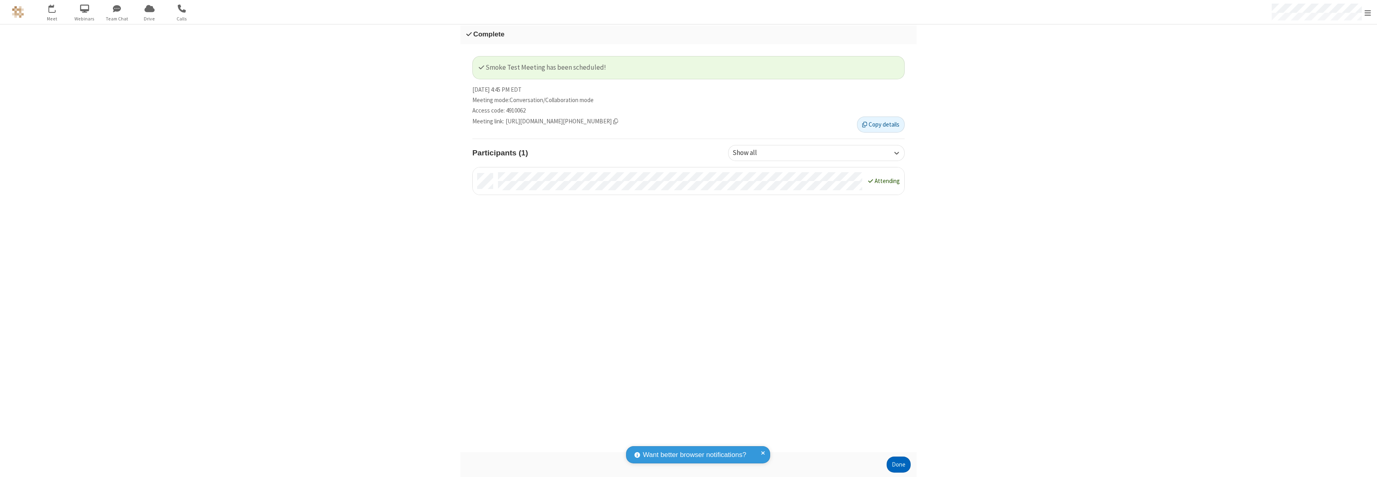 The width and height of the screenshot is (1377, 477). I want to click on span: Webinars, so click(84, 19).